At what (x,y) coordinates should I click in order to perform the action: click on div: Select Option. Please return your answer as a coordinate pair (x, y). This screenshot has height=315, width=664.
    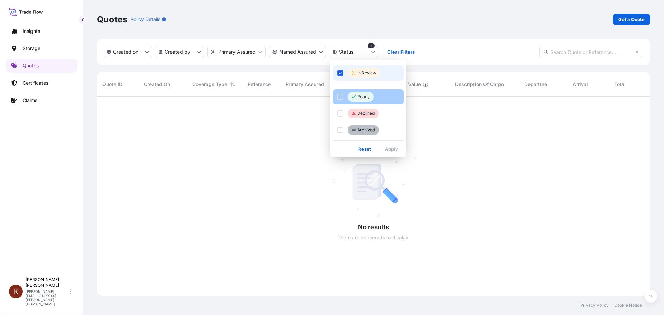
    Looking at the image, I should click on (368, 101).